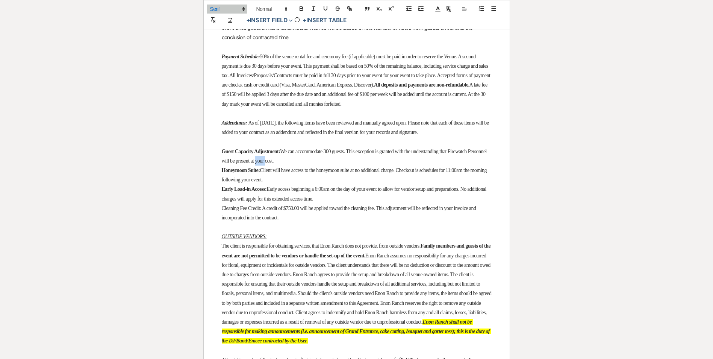 Image resolution: width=713 pixels, height=359 pixels. What do you see at coordinates (357, 250) in the screenshot?
I see `strong: Family members and guests of the event are not permitted to be vendors or handle the set-up of th...` at bounding box center [357, 250].